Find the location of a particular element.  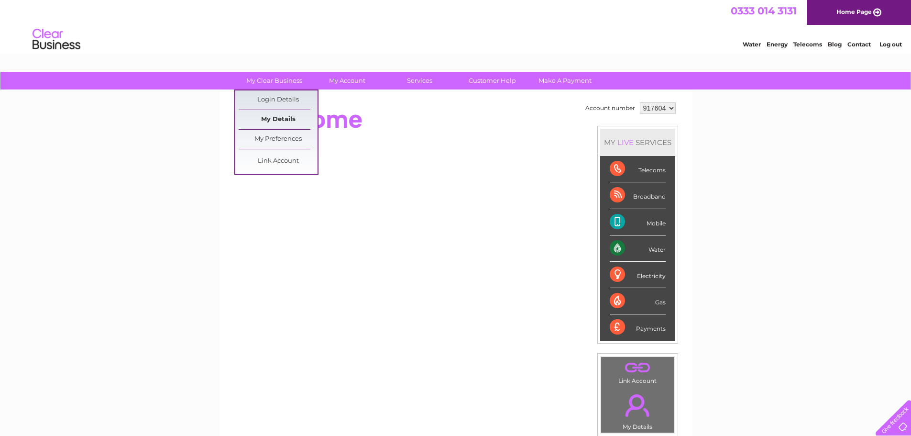

a: Log out is located at coordinates (890, 44).